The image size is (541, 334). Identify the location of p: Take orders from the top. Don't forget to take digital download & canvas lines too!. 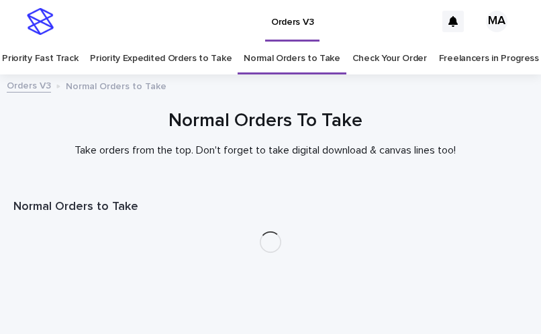
(265, 150).